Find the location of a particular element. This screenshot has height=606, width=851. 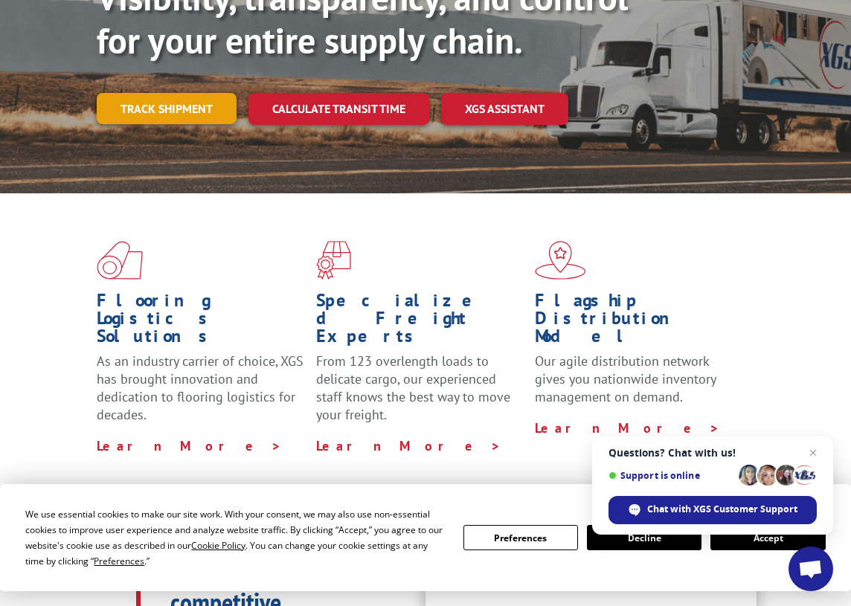

a: Track shipment is located at coordinates (167, 109).